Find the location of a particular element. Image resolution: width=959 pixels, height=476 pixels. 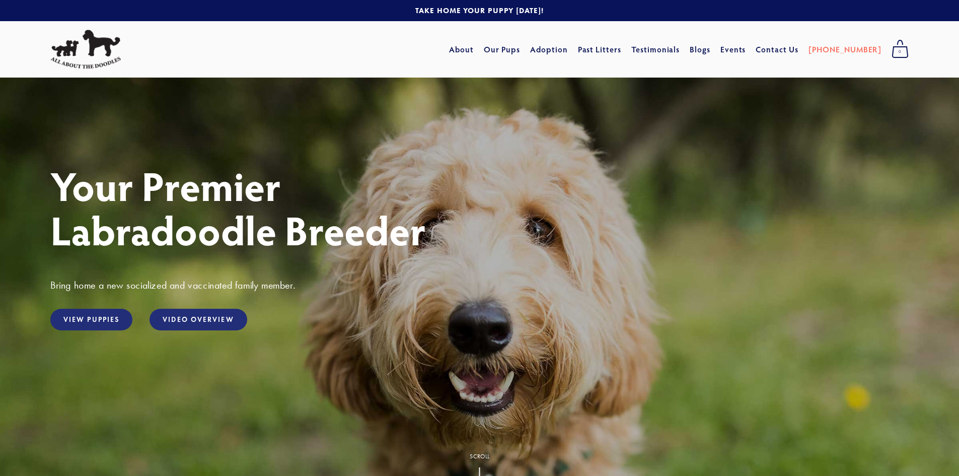

a: Blogs is located at coordinates (699, 49).